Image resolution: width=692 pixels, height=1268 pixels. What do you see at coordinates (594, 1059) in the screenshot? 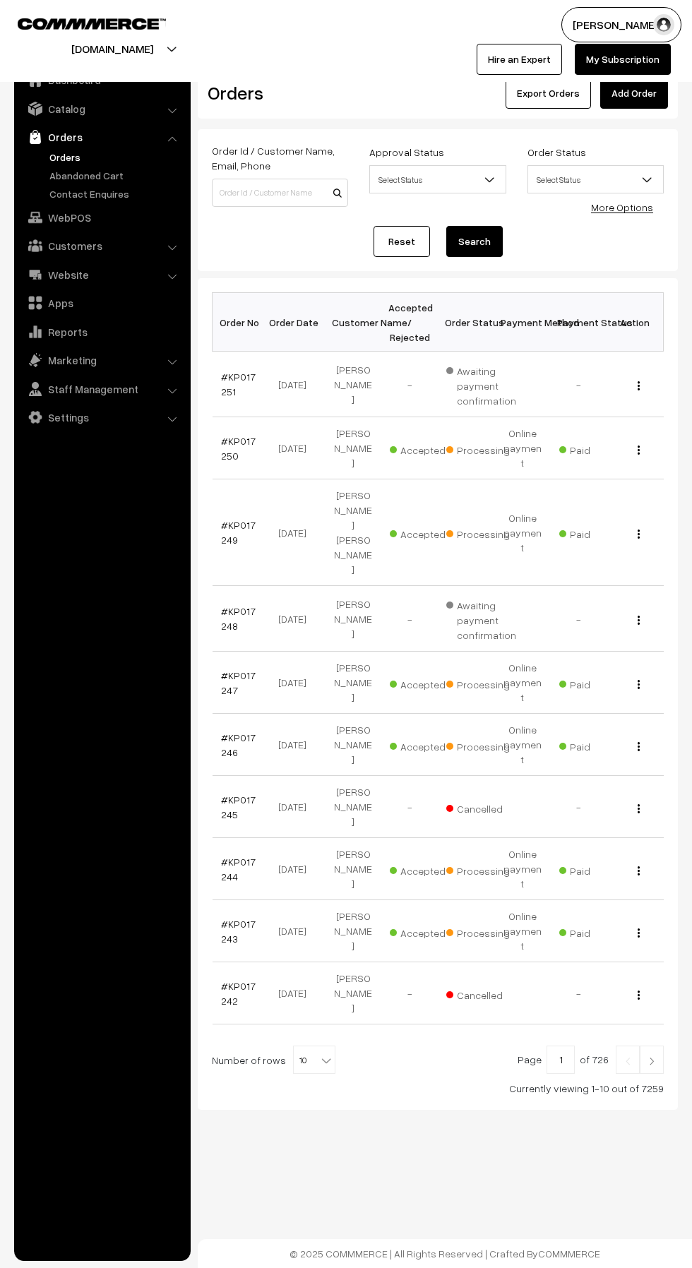
I see `span: of 726` at bounding box center [594, 1059].